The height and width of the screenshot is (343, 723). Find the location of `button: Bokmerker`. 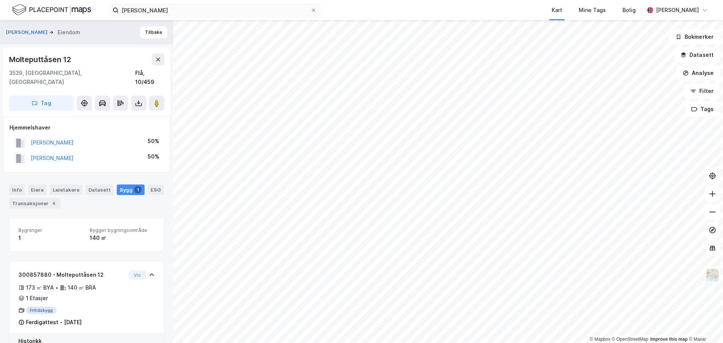

button: Bokmerker is located at coordinates (694, 37).